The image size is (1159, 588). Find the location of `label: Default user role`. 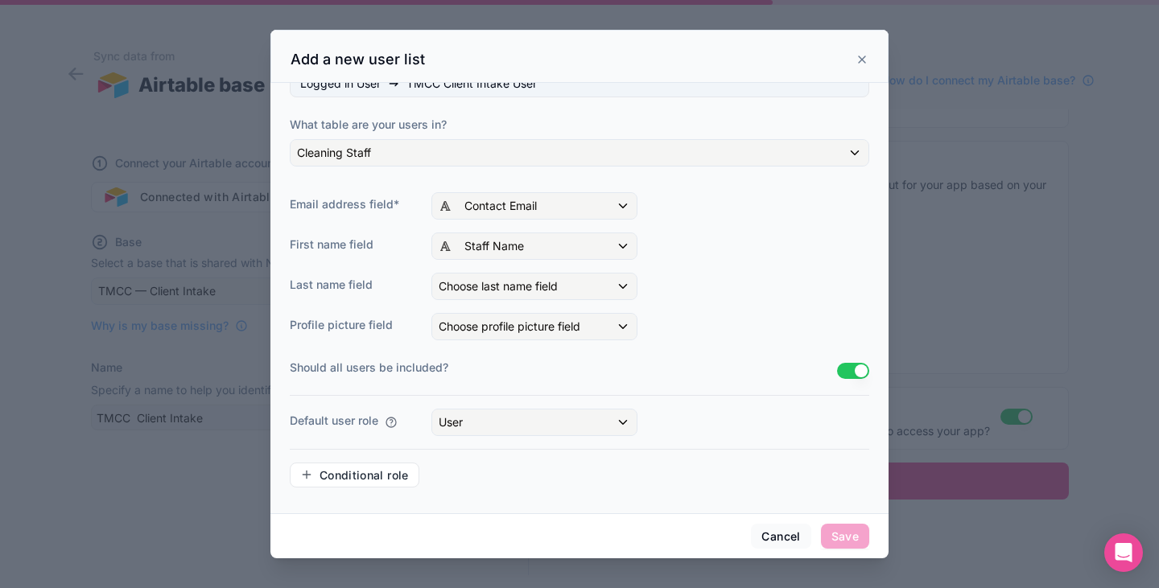

label: Default user role is located at coordinates (334, 421).